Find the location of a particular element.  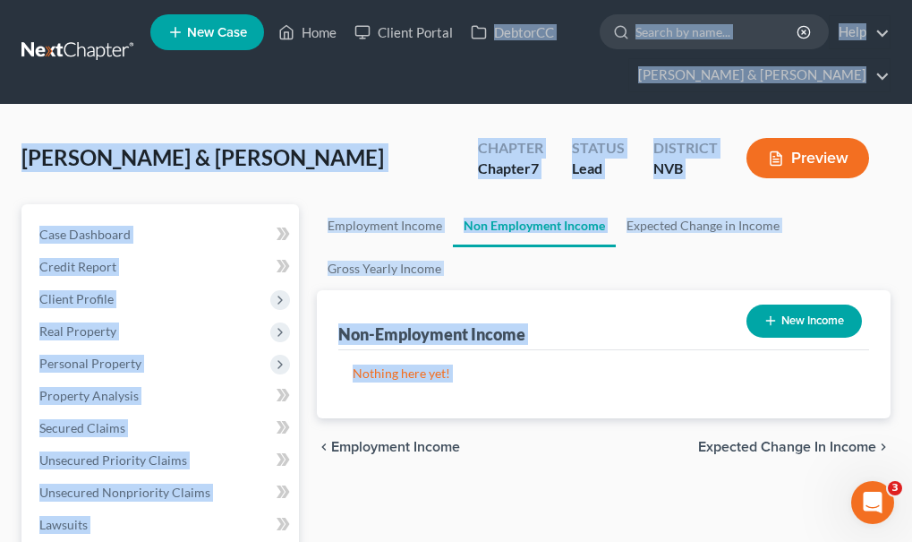

a: Case Dashboard is located at coordinates (162, 235).